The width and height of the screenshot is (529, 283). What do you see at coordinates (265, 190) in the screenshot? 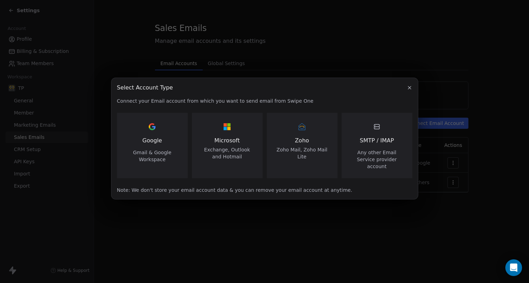
I see `span: Note: We don't store your email account data & you can remove your email account at anytime.` at bounding box center [265, 190].